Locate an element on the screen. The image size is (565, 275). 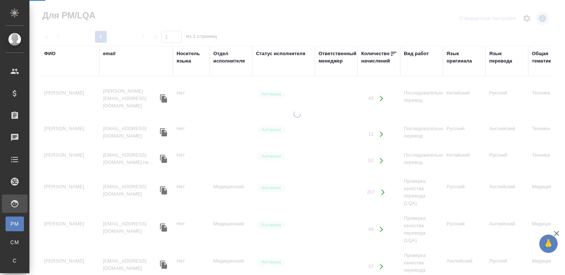
div: email is located at coordinates (109, 54).